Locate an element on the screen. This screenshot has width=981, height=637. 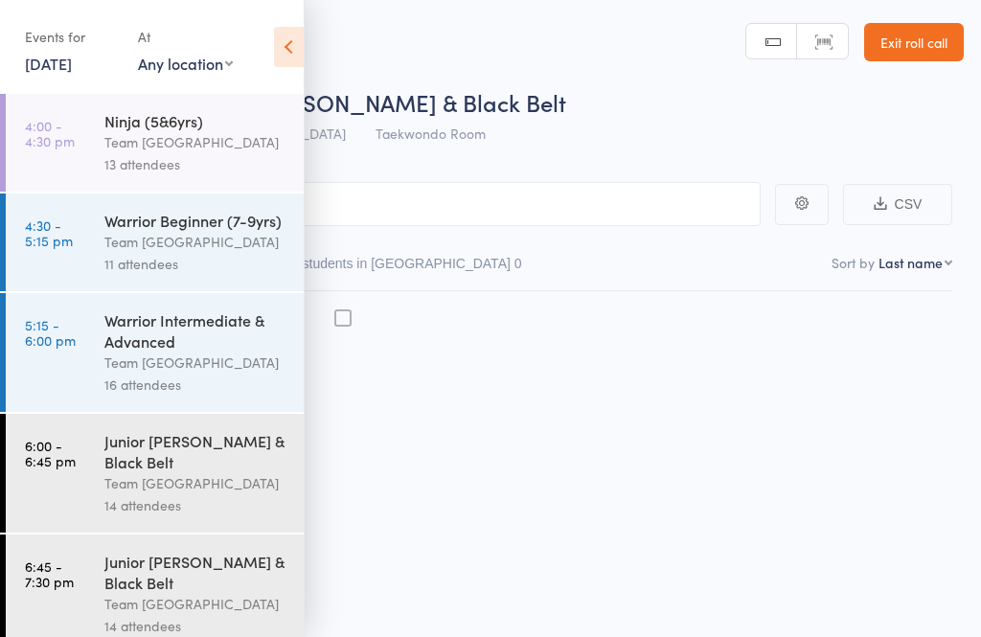
label: Sort by is located at coordinates (853, 262).